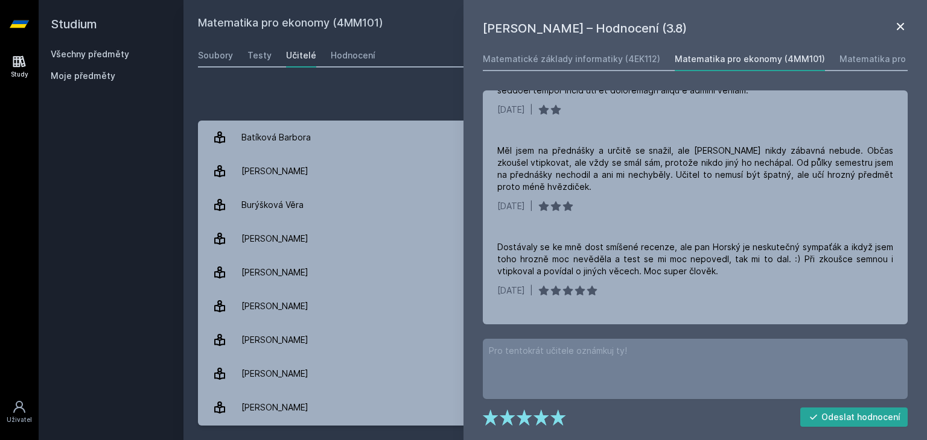 The height and width of the screenshot is (440, 927). What do you see at coordinates (301, 56) in the screenshot?
I see `div: Učitelé` at bounding box center [301, 56].